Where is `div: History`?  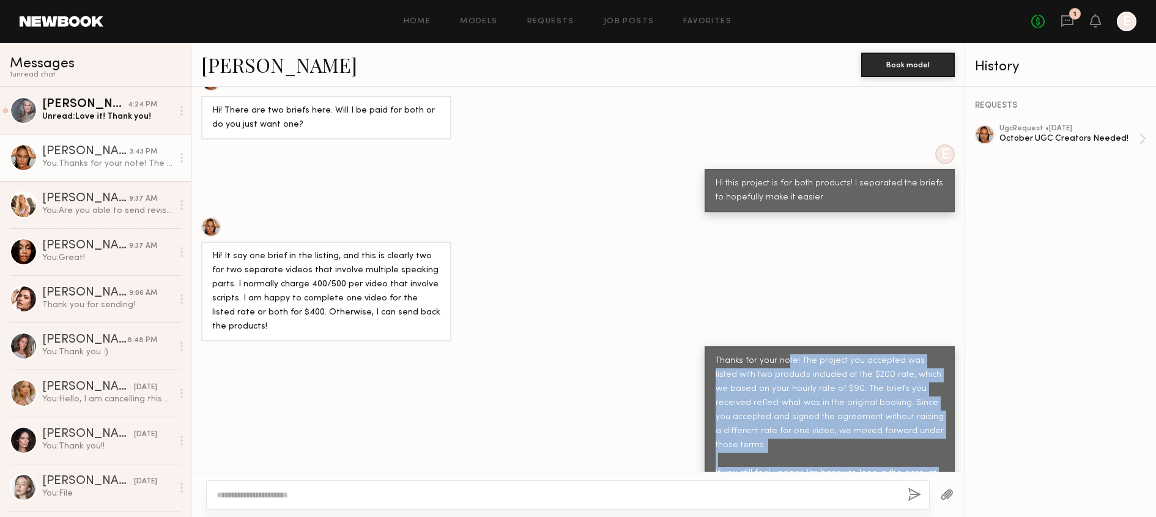 div: History is located at coordinates (1060, 67).